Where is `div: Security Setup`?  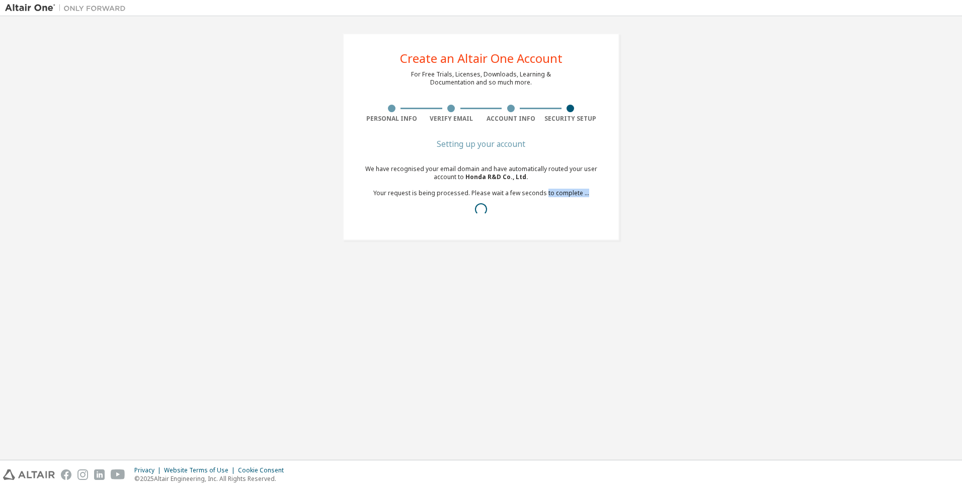
div: Security Setup is located at coordinates (570, 119).